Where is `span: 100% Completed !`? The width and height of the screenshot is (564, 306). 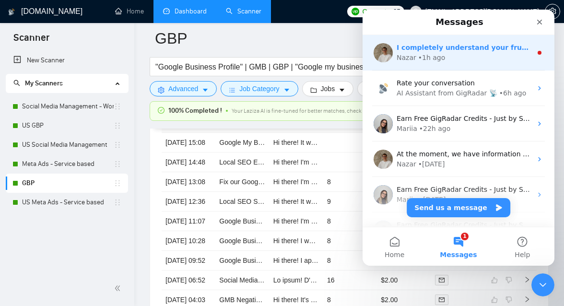 span: 100% Completed ! is located at coordinates (195, 111).